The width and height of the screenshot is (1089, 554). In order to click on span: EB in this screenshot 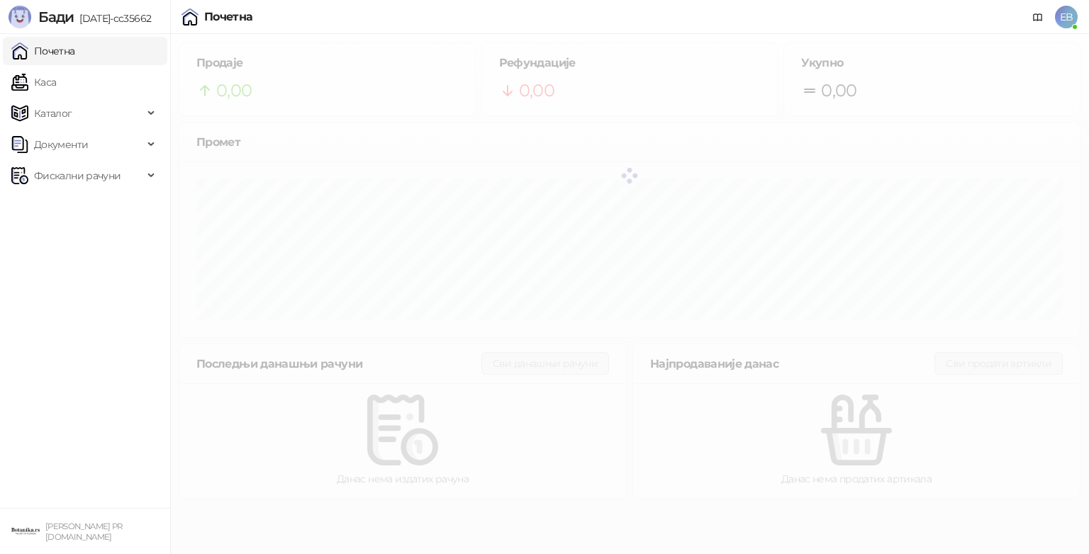, I will do `click(1066, 17)`.